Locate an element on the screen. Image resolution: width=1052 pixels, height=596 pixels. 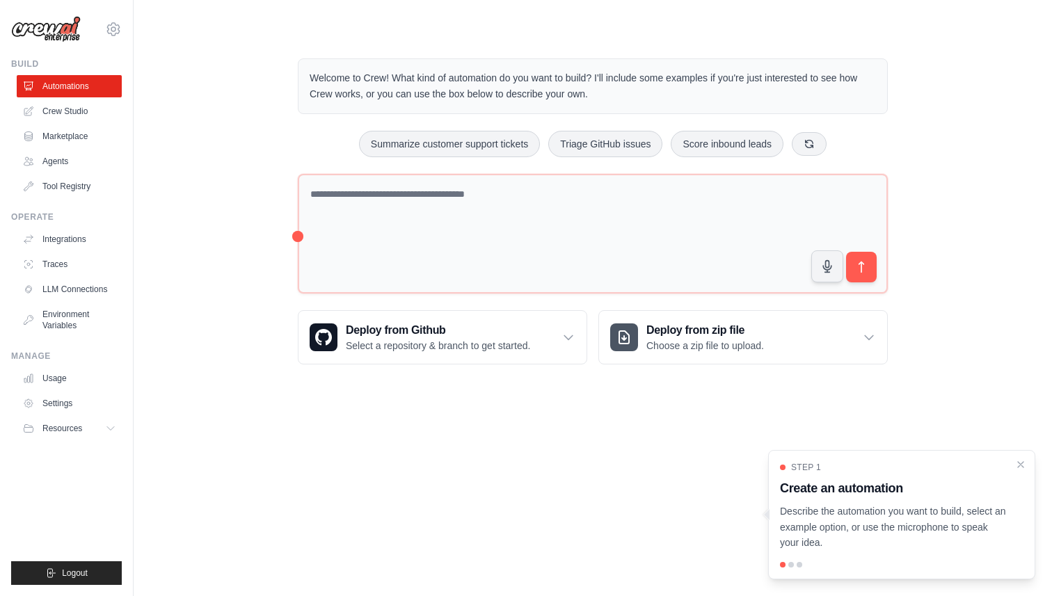
a: Marketplace is located at coordinates (69, 136).